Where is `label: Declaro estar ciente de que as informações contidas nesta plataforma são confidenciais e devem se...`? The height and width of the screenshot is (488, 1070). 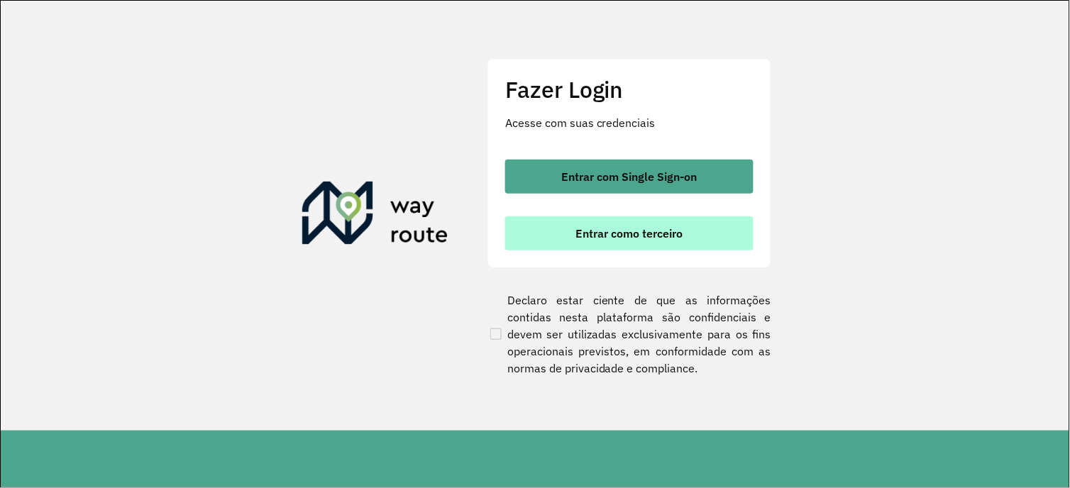
label: Declaro estar ciente de que as informações contidas nesta plataforma são confidenciais e devem se... is located at coordinates (629, 334).